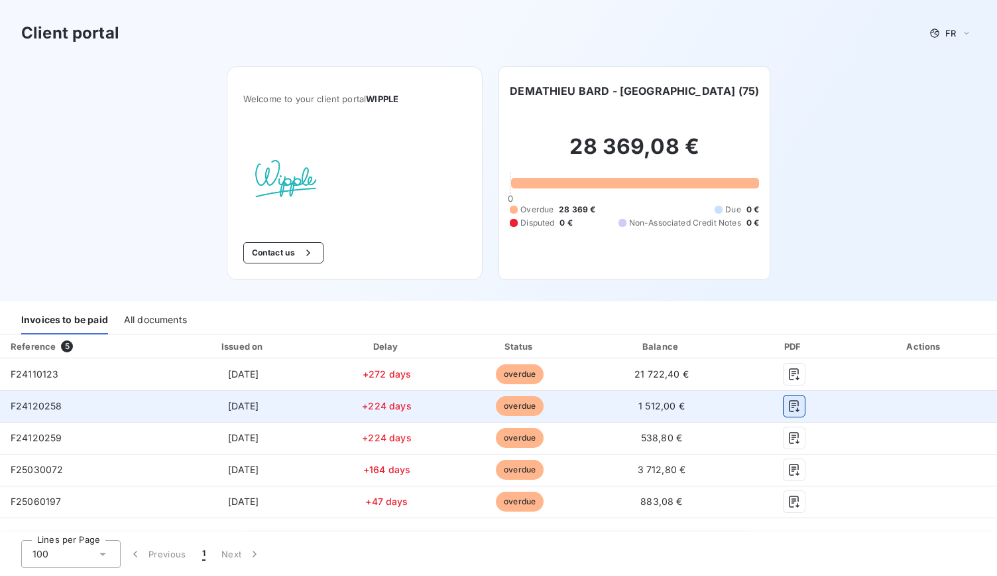 This screenshot has height=576, width=997. What do you see at coordinates (662, 469) in the screenshot?
I see `span: 3 712,80 €` at bounding box center [662, 469].